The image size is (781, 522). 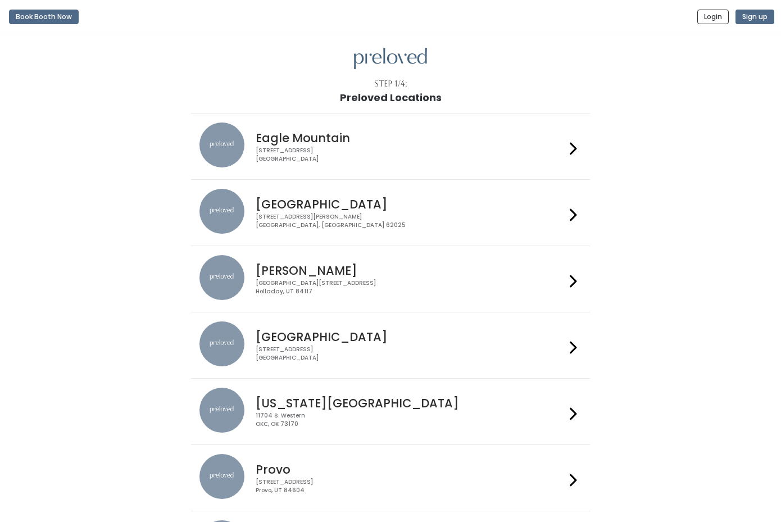 What do you see at coordinates (391, 58) in the screenshot?
I see `img: preloved logo` at bounding box center [391, 58].